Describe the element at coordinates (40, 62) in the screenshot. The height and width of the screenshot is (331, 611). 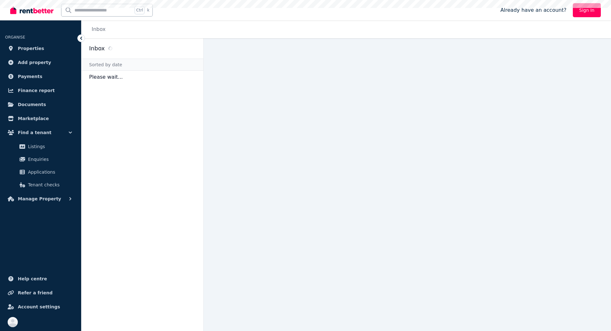
I see `a: Add property` at that location.